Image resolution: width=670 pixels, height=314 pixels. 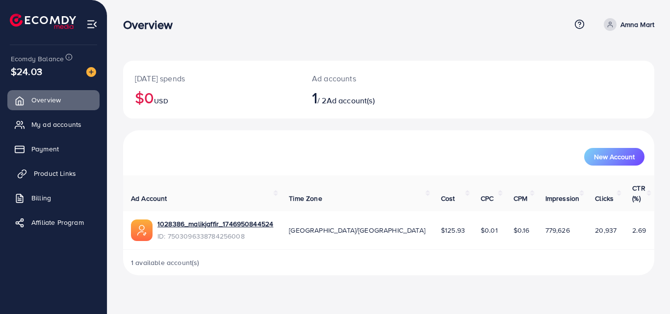 What do you see at coordinates (57, 223) in the screenshot?
I see `span: Affiliate Program` at bounding box center [57, 223].